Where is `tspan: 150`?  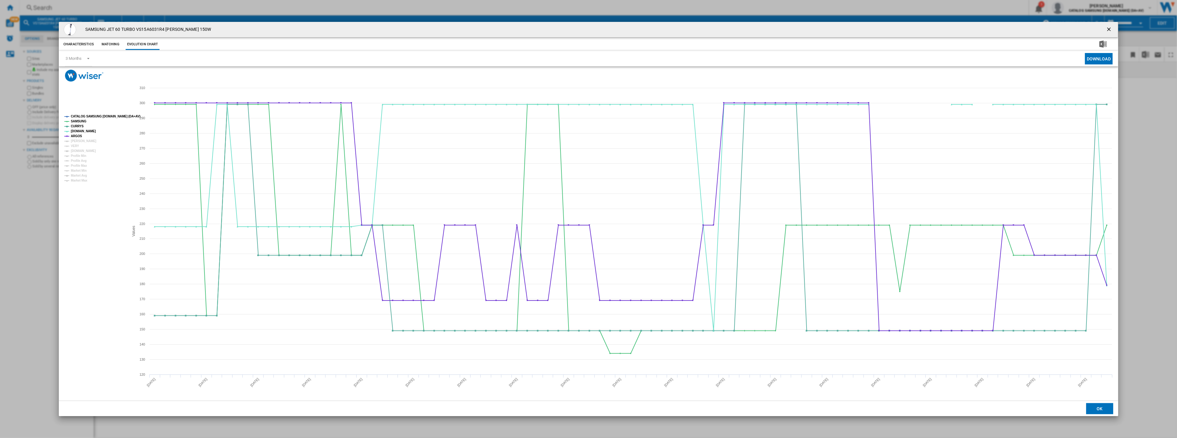 tspan: 150 is located at coordinates (142, 329).